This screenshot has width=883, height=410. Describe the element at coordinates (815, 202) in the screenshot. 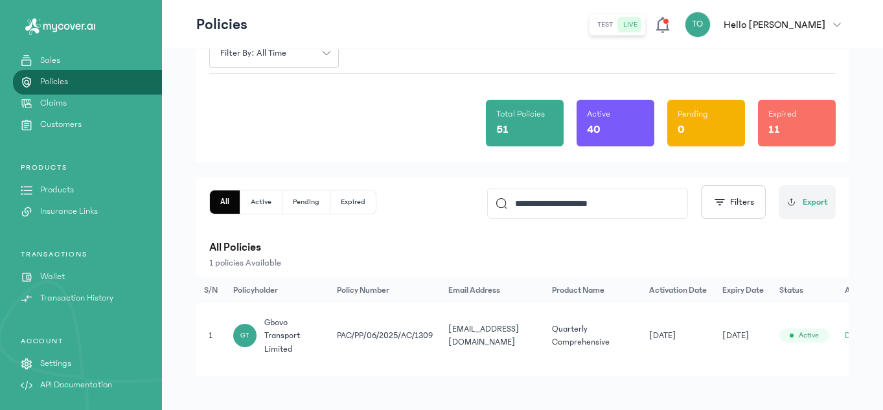

I see `span: Export` at that location.